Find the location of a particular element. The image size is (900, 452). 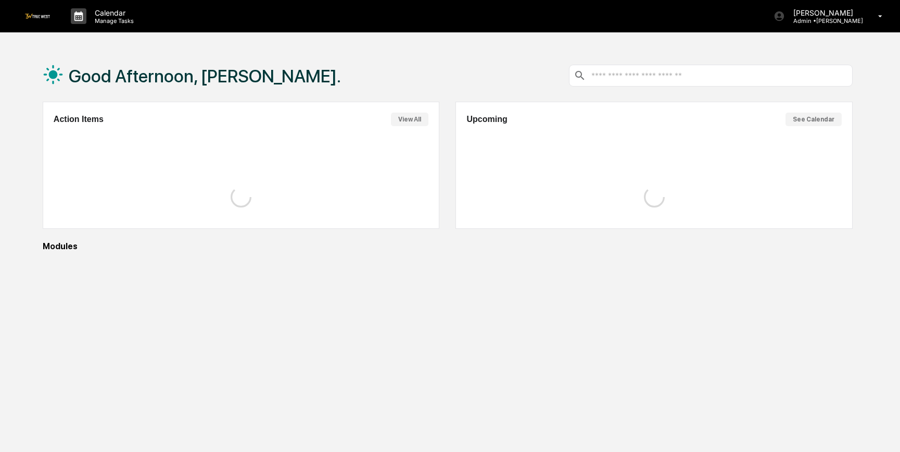

p: Calendar is located at coordinates (112, 12).